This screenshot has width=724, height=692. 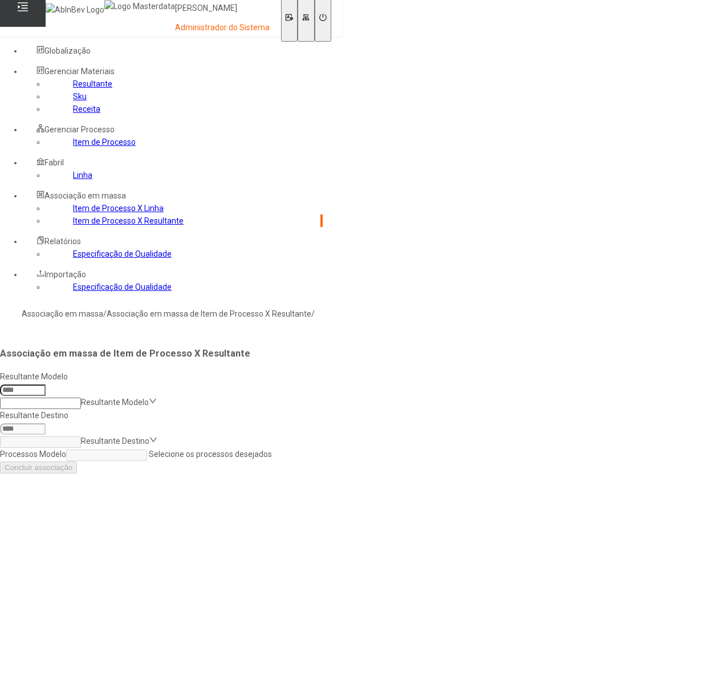 What do you see at coordinates (79, 129) in the screenshot?
I see `span: Gerenciar Processo` at bounding box center [79, 129].